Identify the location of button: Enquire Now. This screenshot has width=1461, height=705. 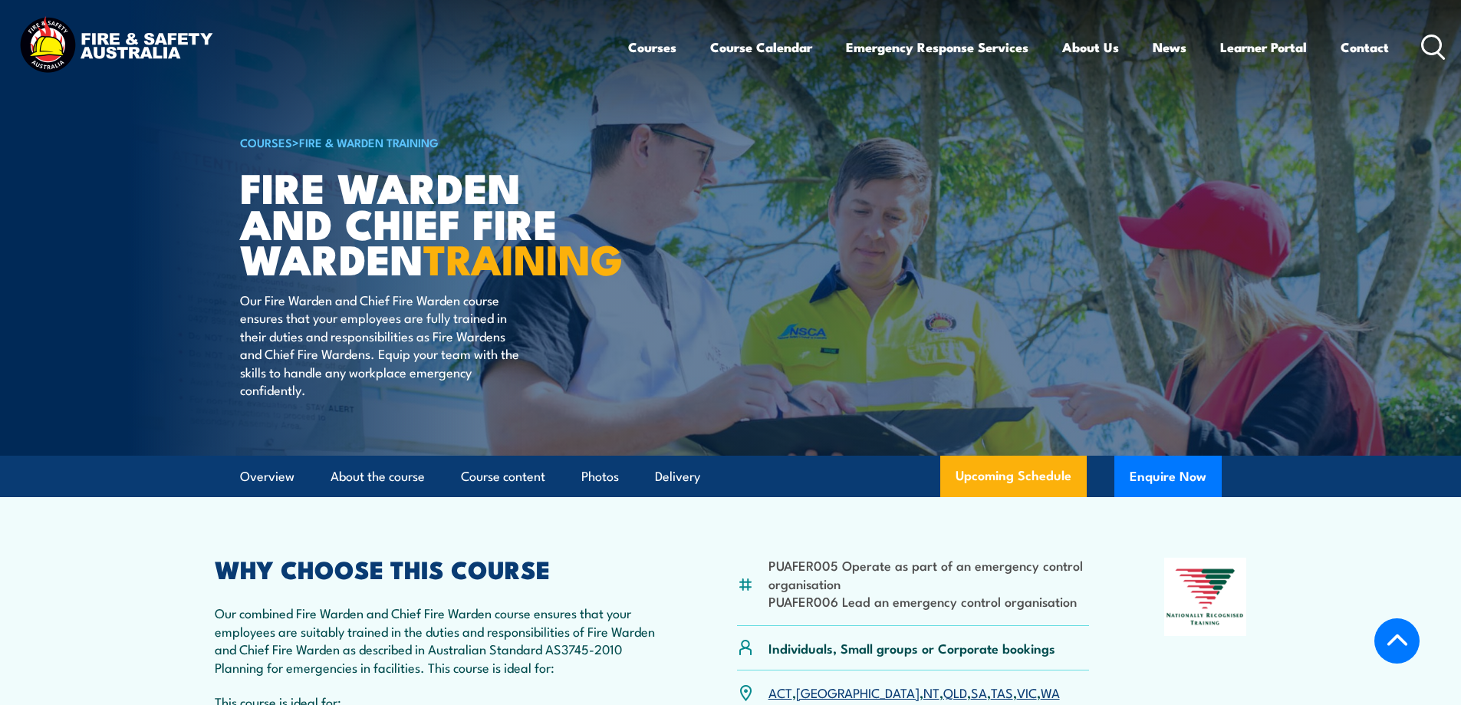
(1168, 476).